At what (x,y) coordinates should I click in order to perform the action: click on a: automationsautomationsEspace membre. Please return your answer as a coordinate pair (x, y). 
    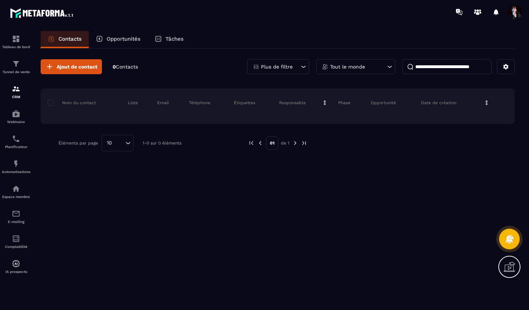
    Looking at the image, I should click on (16, 191).